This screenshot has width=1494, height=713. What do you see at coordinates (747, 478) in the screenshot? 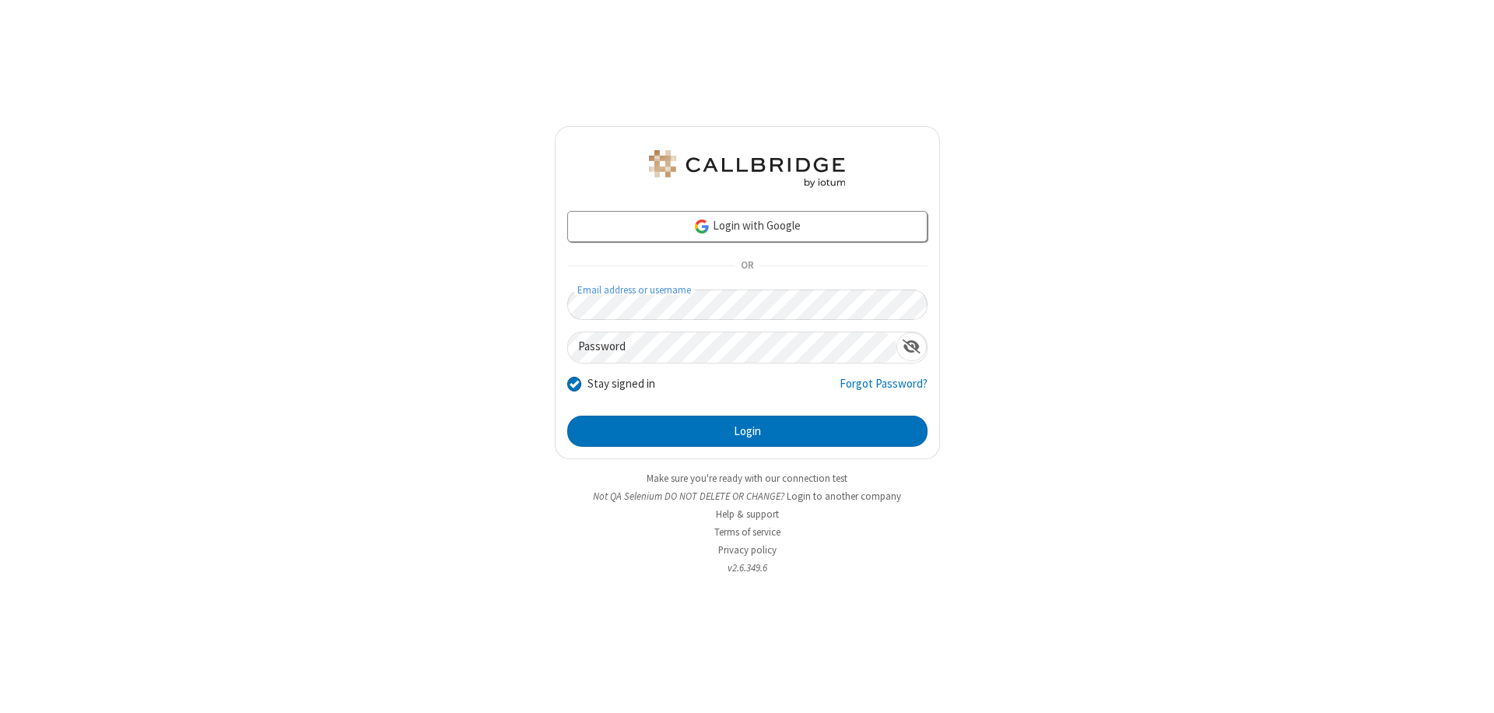
I see `a: Make sure you're ready with our connection test` at bounding box center [747, 478].